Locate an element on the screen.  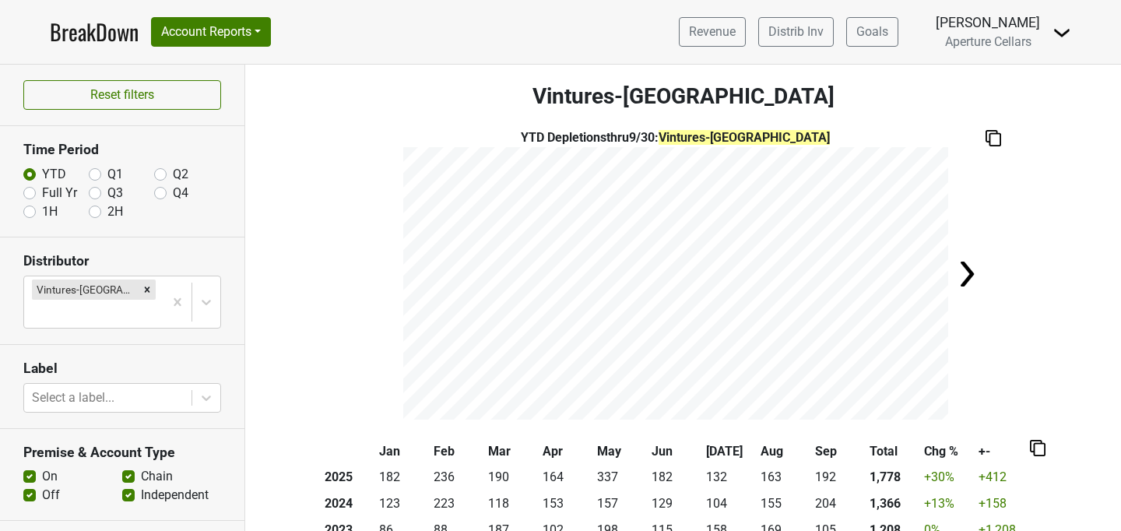
button: Reset filters is located at coordinates (122, 95).